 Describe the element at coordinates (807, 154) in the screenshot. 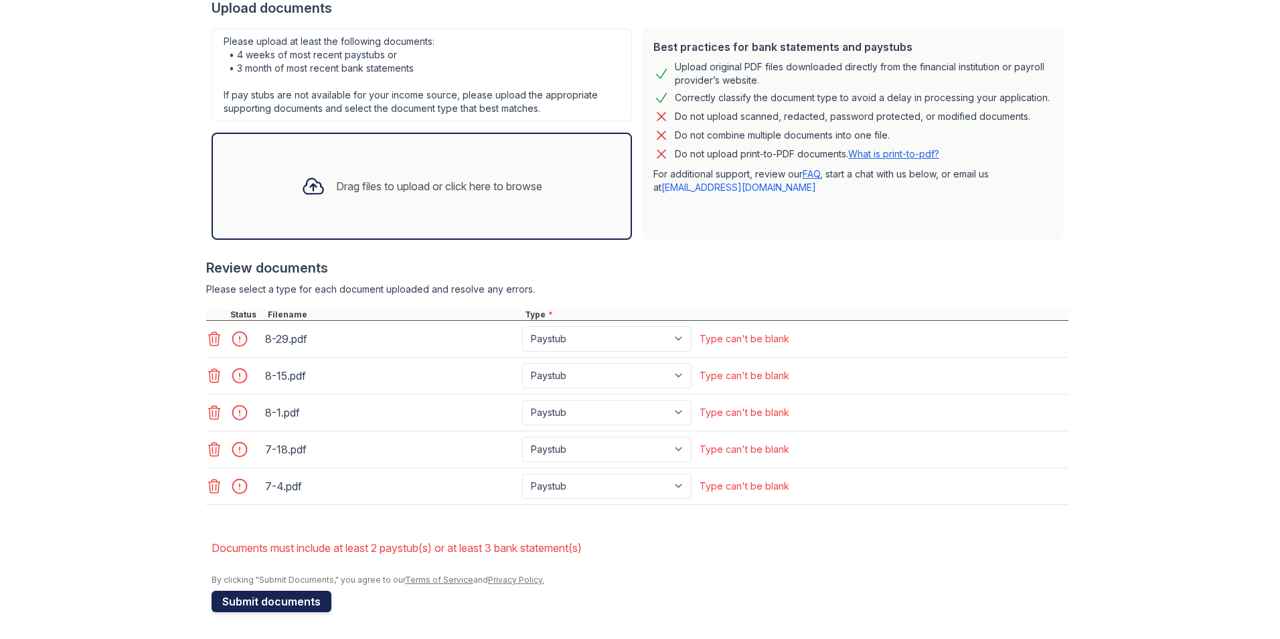

I see `p: Do not upload print-to-PDF documents.` at that location.